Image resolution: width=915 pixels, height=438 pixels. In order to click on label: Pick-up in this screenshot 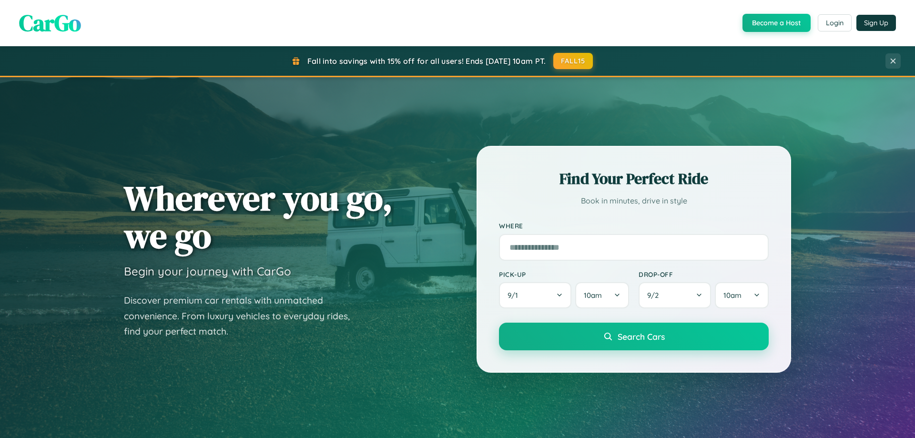, I will do `click(564, 274)`.